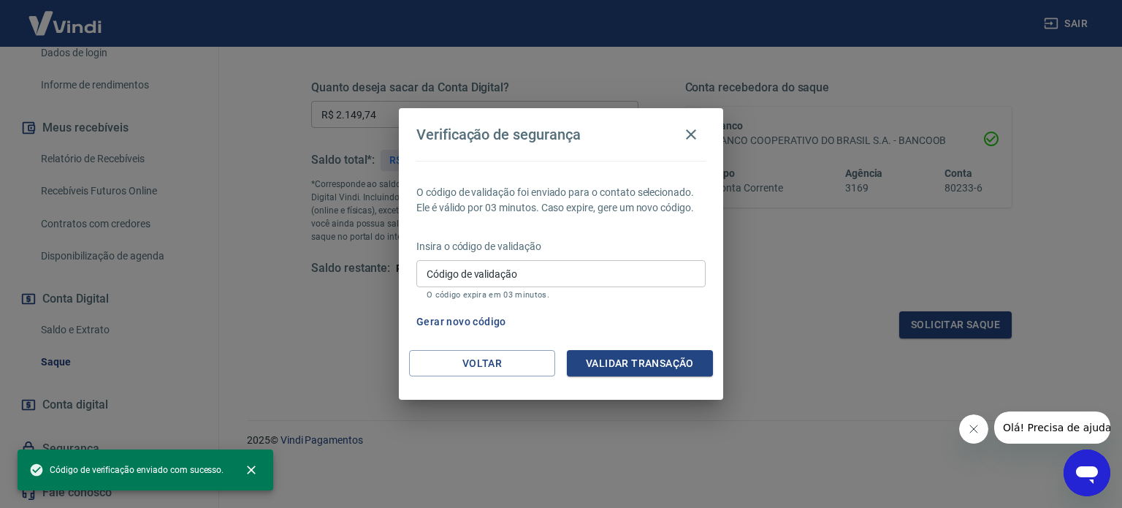 The width and height of the screenshot is (1122, 508). What do you see at coordinates (251, 470) in the screenshot?
I see `button: close` at bounding box center [251, 470].